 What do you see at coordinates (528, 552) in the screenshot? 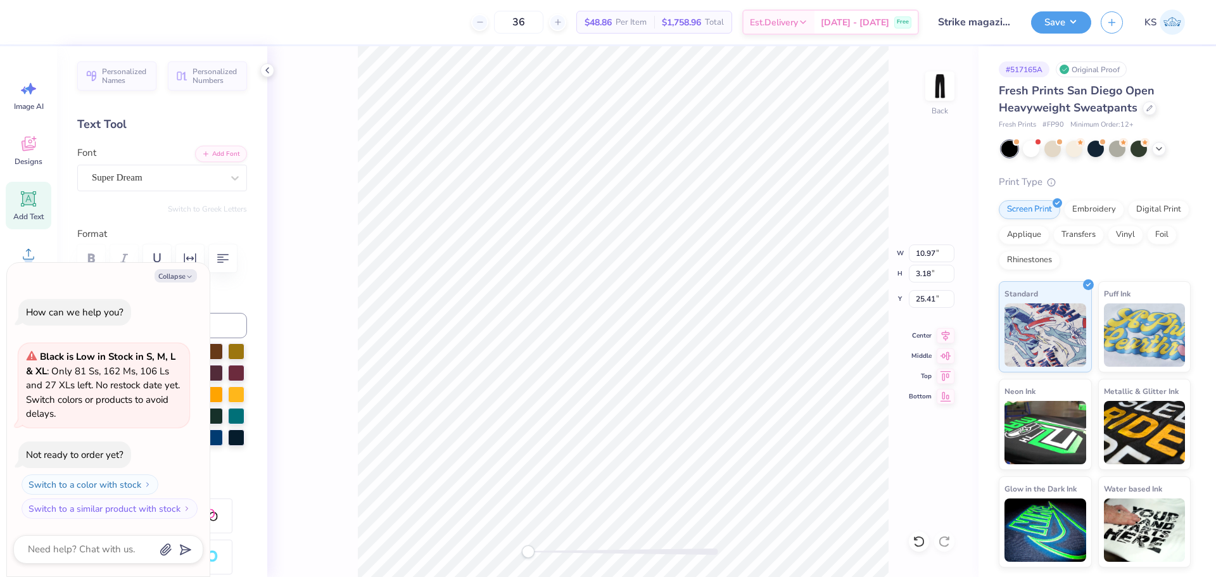
I see `div: Accessibility label` at bounding box center [528, 552].